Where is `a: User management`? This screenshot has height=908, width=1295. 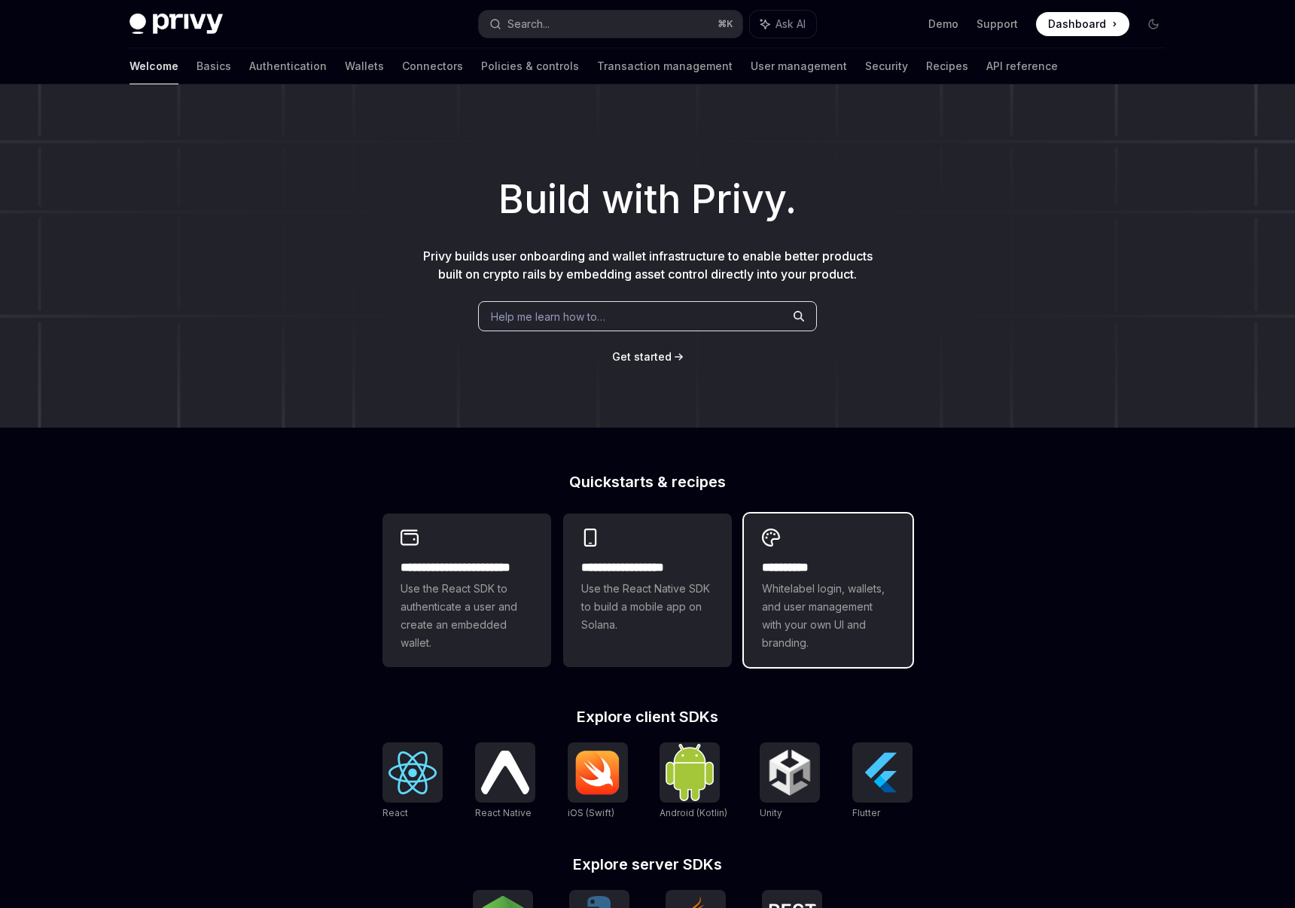
a: User management is located at coordinates (799, 66).